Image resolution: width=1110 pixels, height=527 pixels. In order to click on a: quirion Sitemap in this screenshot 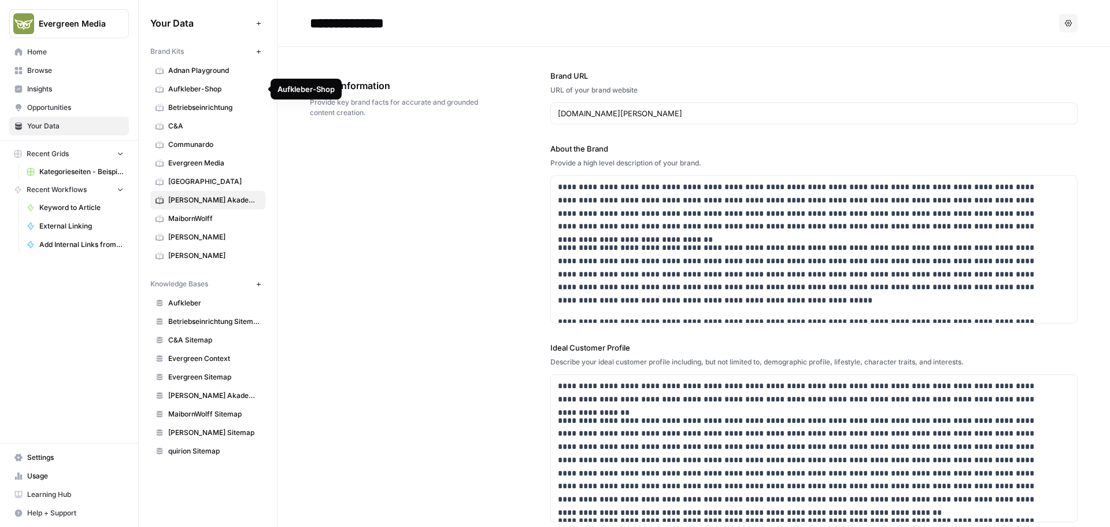, I will do `click(208, 451)`.